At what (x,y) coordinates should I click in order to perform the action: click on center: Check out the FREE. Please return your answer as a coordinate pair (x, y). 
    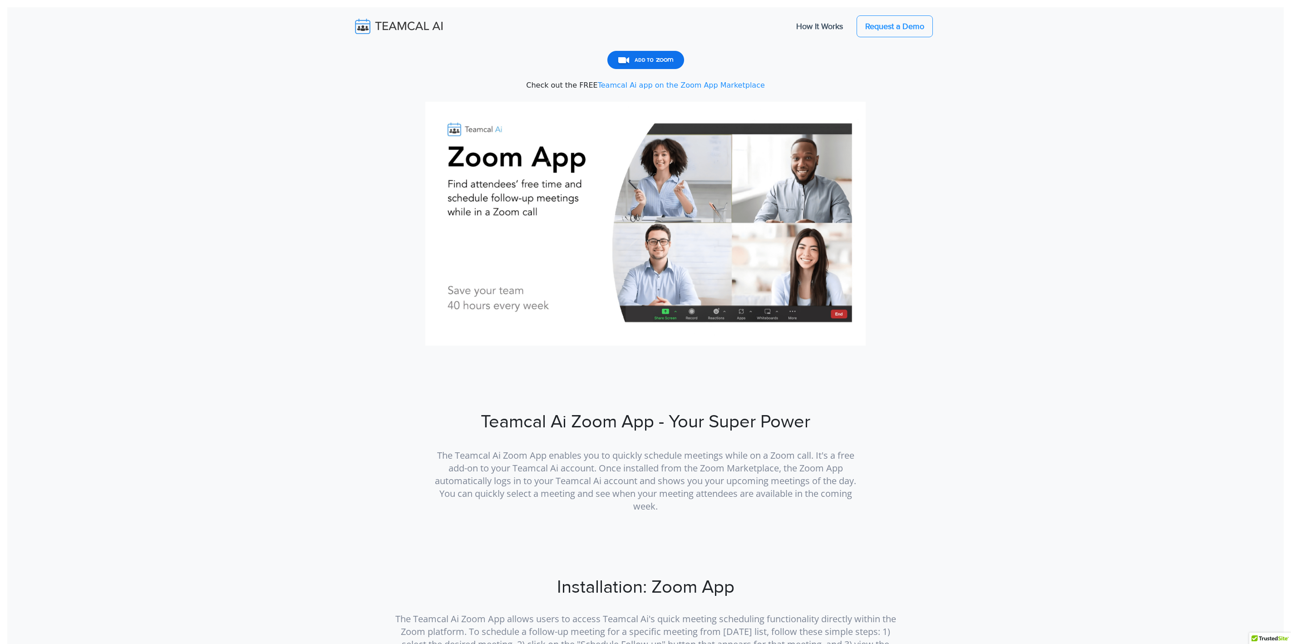
    Looking at the image, I should click on (646, 71).